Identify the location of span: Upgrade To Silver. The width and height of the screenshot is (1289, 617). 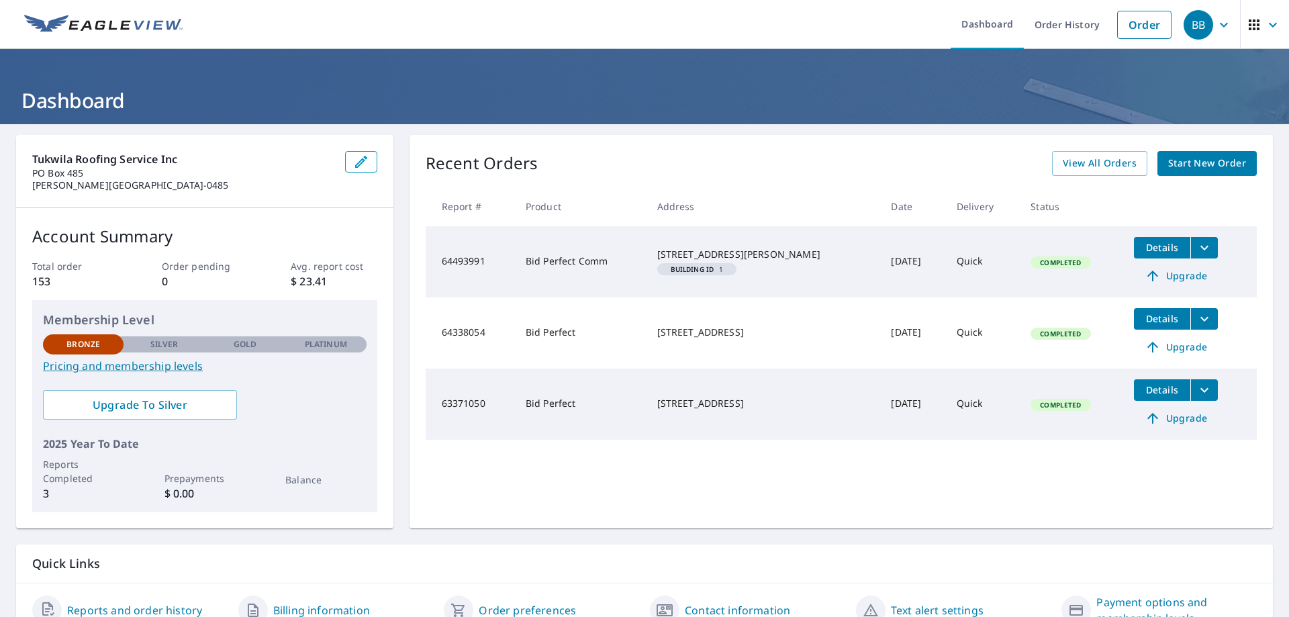
(140, 405).